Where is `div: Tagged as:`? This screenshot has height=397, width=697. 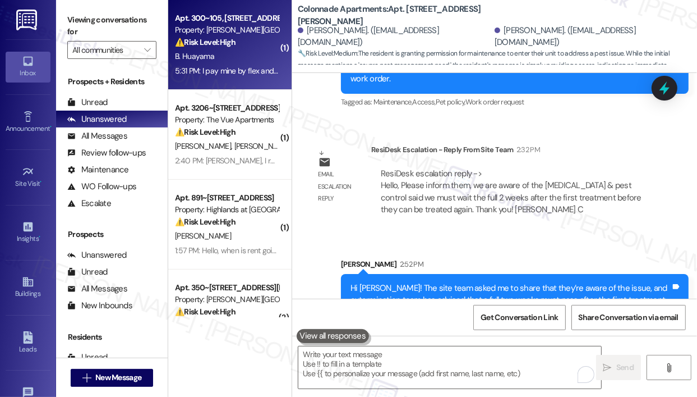
div: Tagged as: is located at coordinates (515, 102).